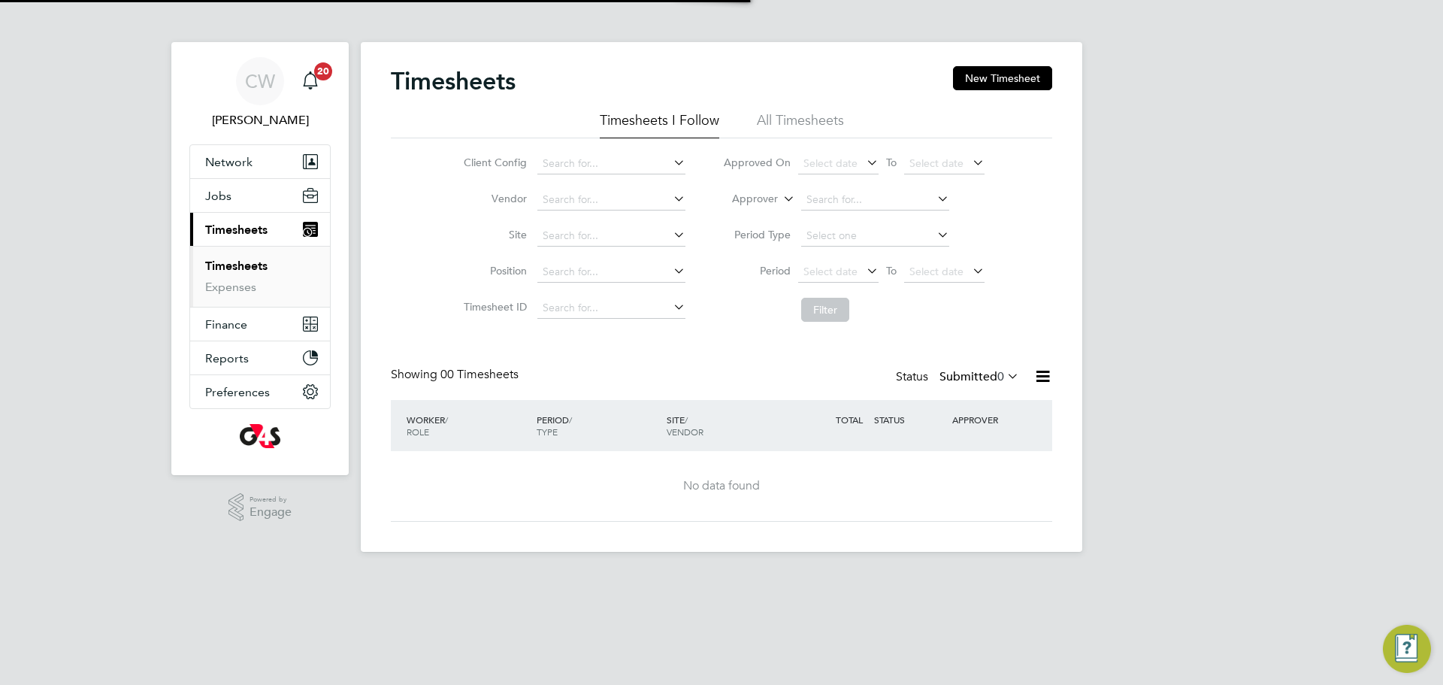 This screenshot has width=1443, height=685. I want to click on label: Approved On, so click(757, 162).